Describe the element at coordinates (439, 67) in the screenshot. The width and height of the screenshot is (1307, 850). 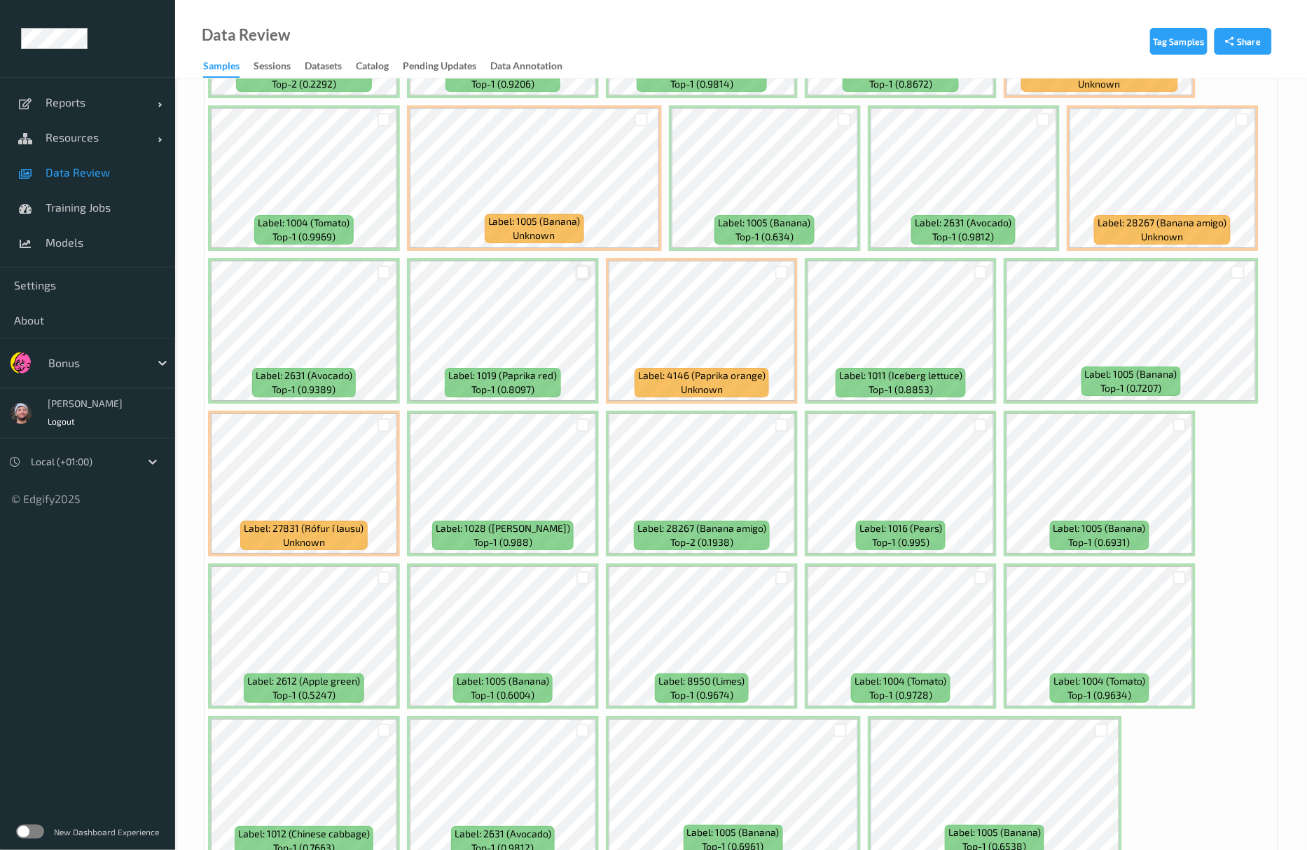
I see `div: Pending Updates` at that location.